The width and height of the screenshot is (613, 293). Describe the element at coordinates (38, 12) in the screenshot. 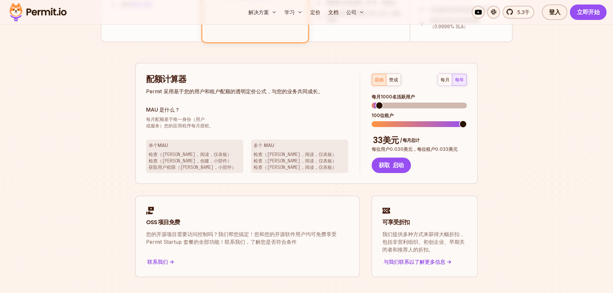

I see `img: 许可证标志` at that location.